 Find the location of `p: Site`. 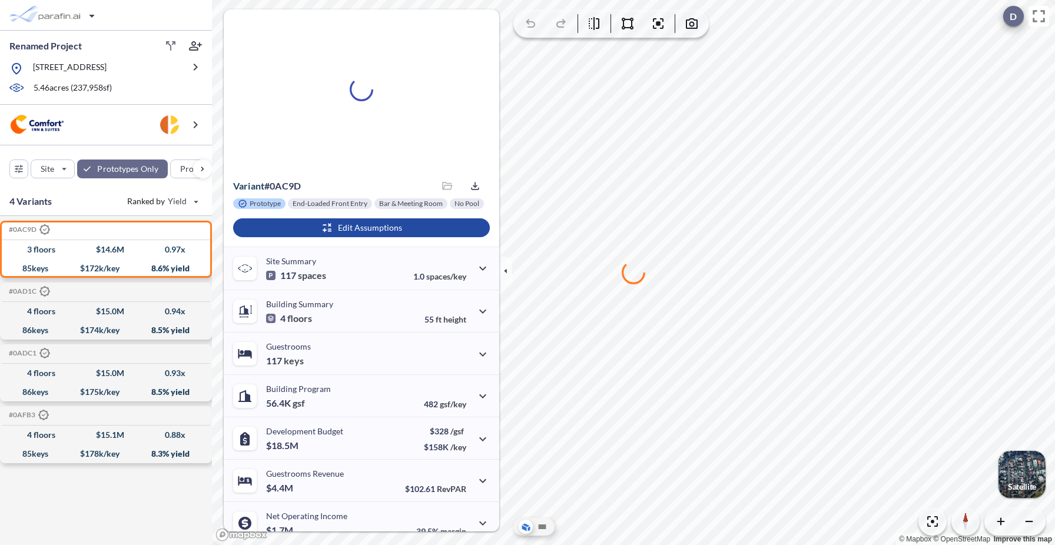

p: Site is located at coordinates (47, 169).